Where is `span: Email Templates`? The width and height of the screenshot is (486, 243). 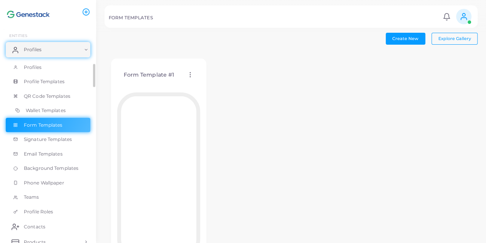 span: Email Templates is located at coordinates (43, 154).